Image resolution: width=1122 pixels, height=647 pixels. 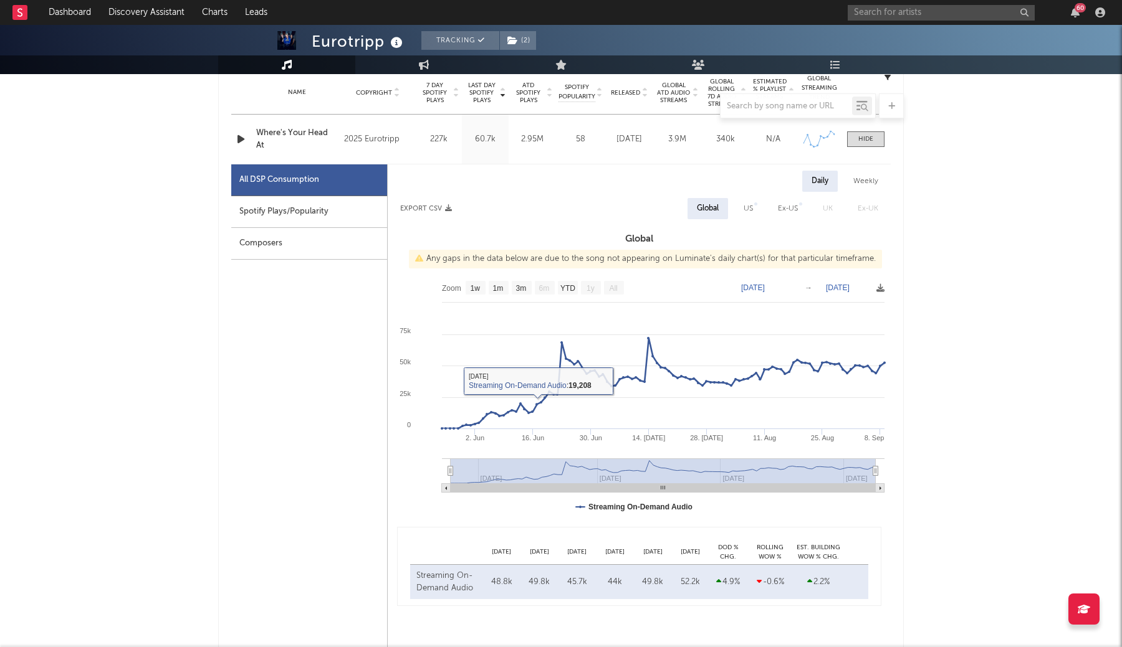 I want to click on text: 16. Jun, so click(x=533, y=438).